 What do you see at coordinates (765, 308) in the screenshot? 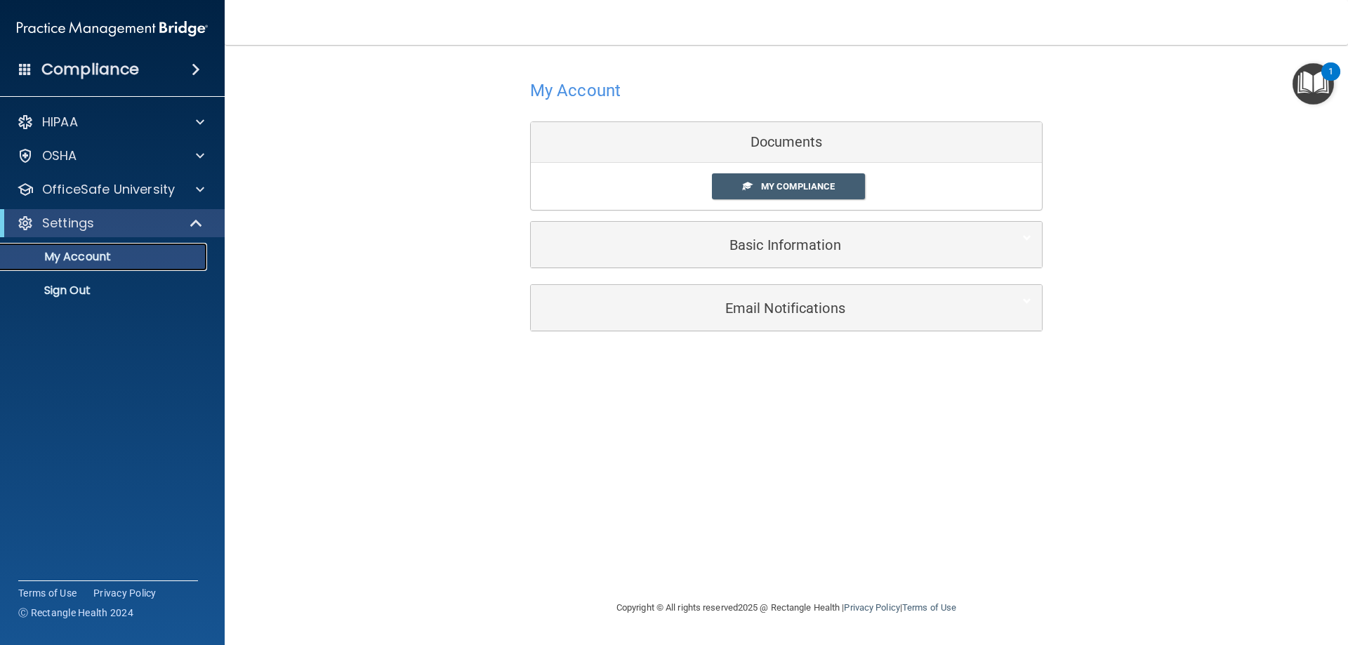
I see `h5: Email Notifications` at bounding box center [765, 308].